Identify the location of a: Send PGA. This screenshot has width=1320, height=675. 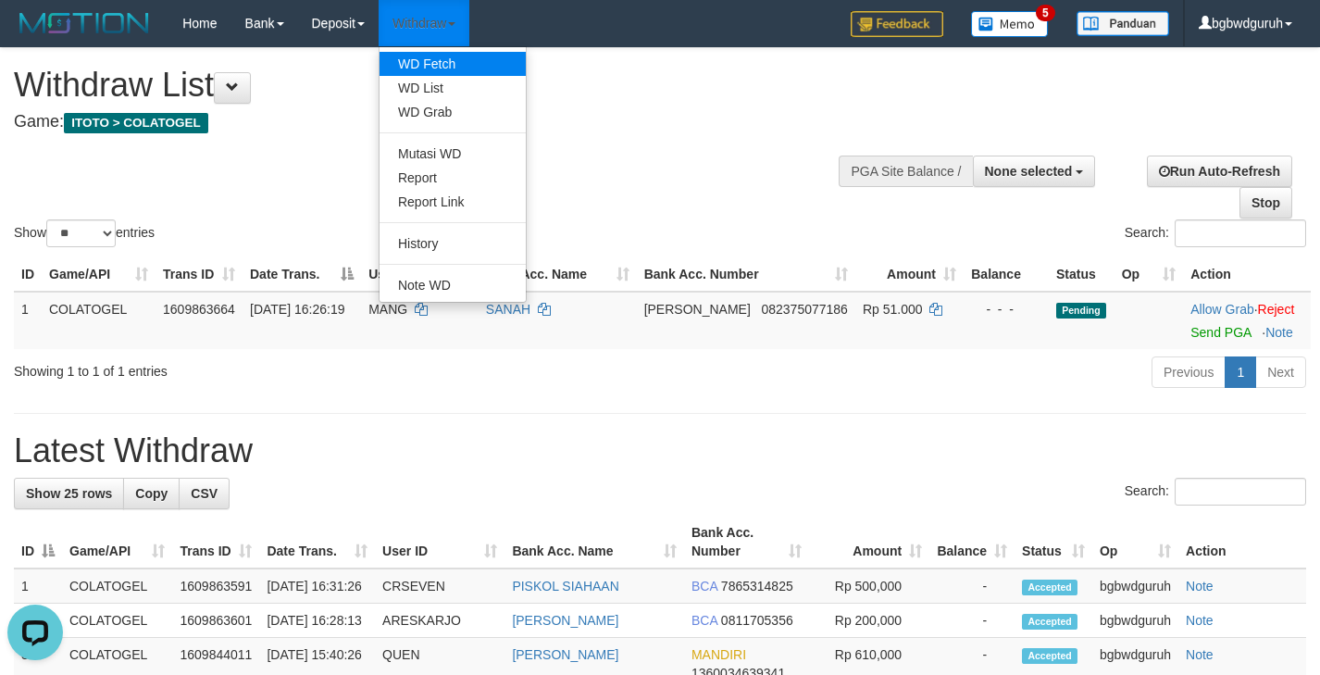
(1220, 332).